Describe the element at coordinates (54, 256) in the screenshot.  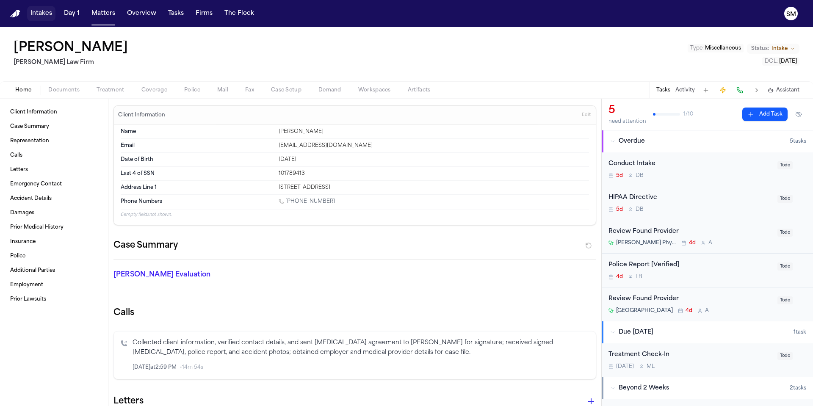
I see `a: Police` at that location.